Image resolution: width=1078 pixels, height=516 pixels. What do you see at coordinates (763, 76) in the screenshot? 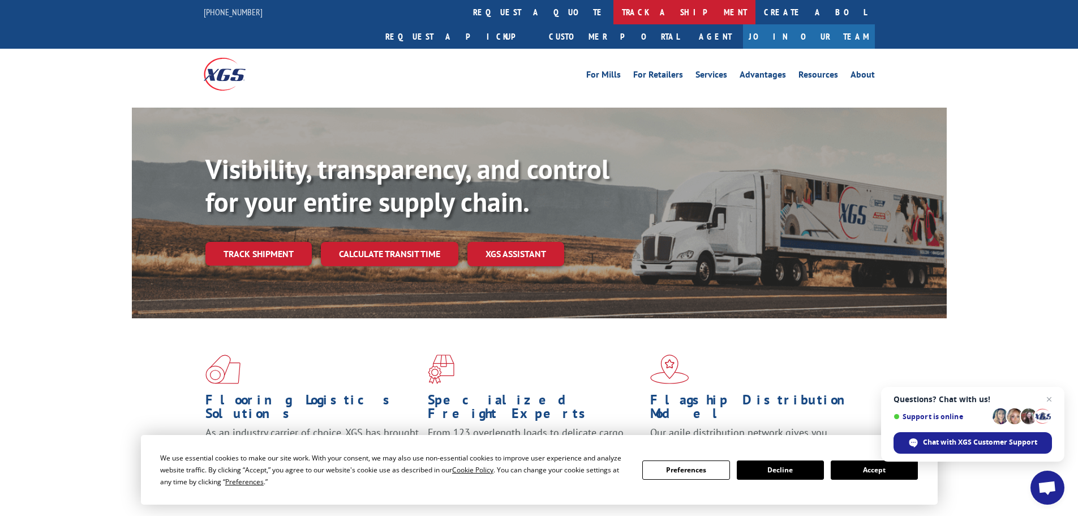
I see `a: Advantages` at bounding box center [763, 76].